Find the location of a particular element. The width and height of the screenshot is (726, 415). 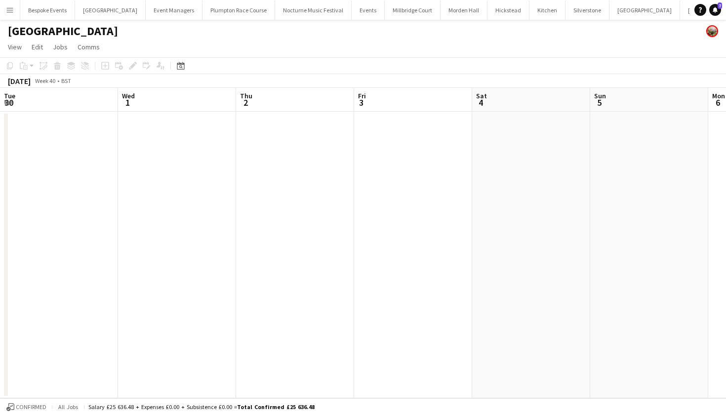

span: Thu is located at coordinates (246, 96).